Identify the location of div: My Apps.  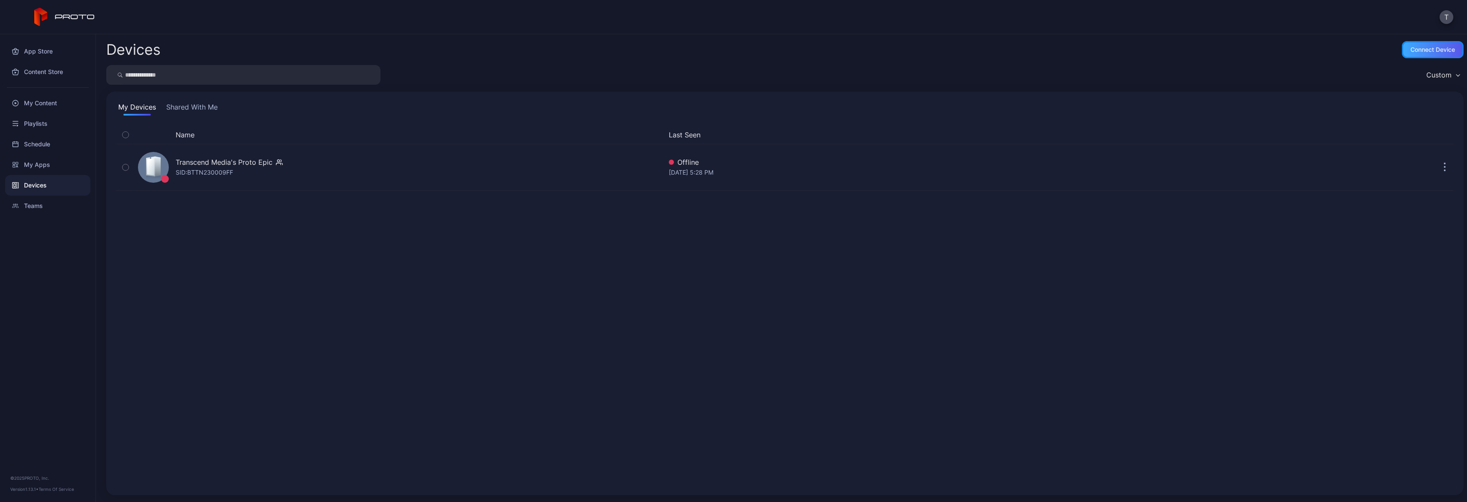
(48, 165).